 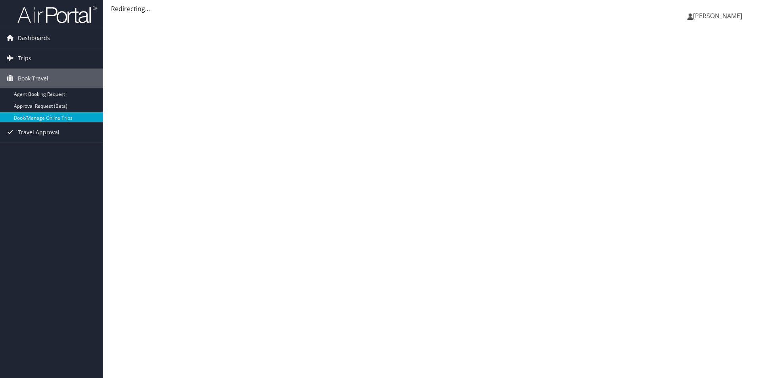 I want to click on div: Redirecting..., so click(x=431, y=9).